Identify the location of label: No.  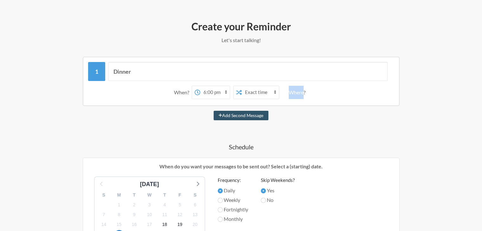
(278, 200).